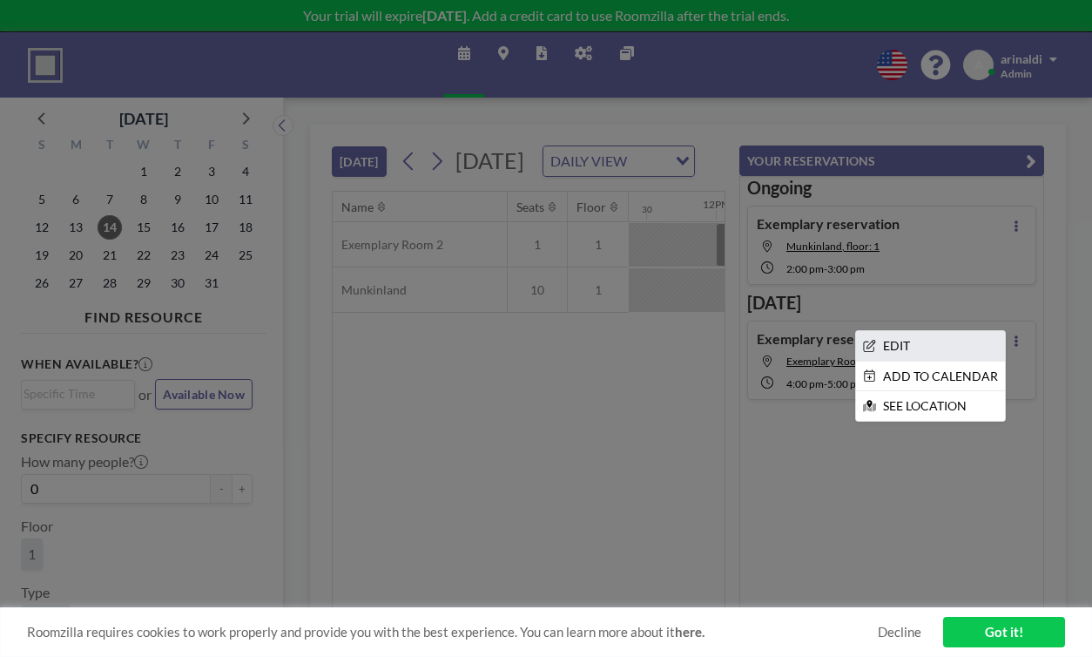 The height and width of the screenshot is (657, 1092). Describe the element at coordinates (899, 631) in the screenshot. I see `a: Decline` at that location.